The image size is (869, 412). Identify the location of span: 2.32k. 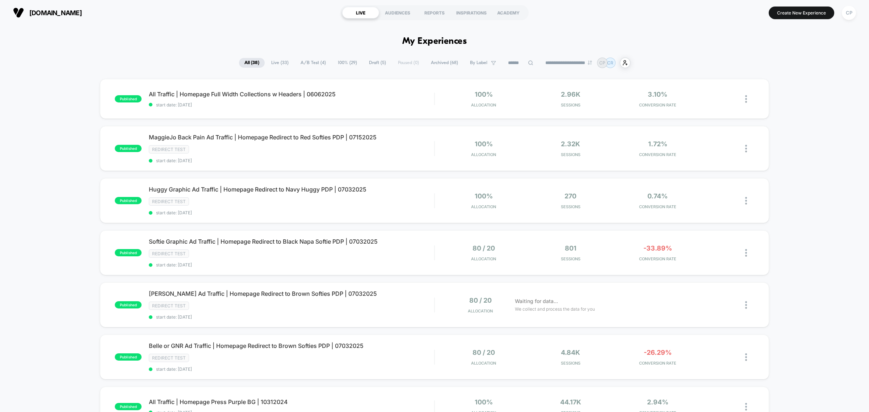
(570, 144).